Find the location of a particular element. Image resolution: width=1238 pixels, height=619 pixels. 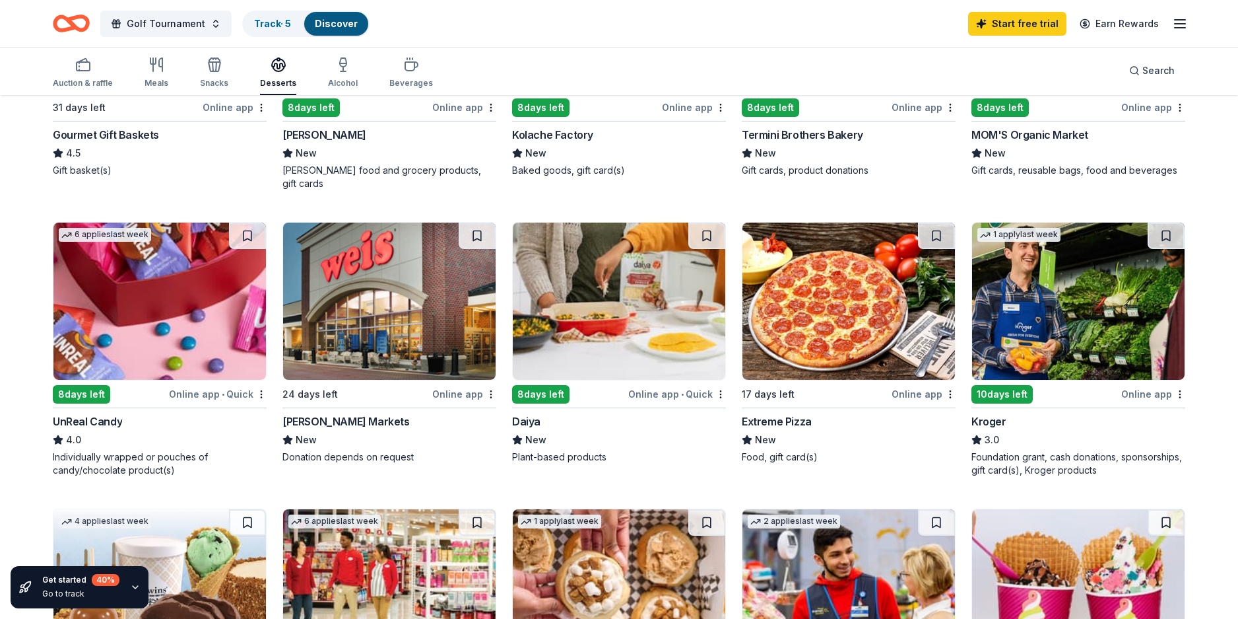

span: 4.0 is located at coordinates (73, 440).